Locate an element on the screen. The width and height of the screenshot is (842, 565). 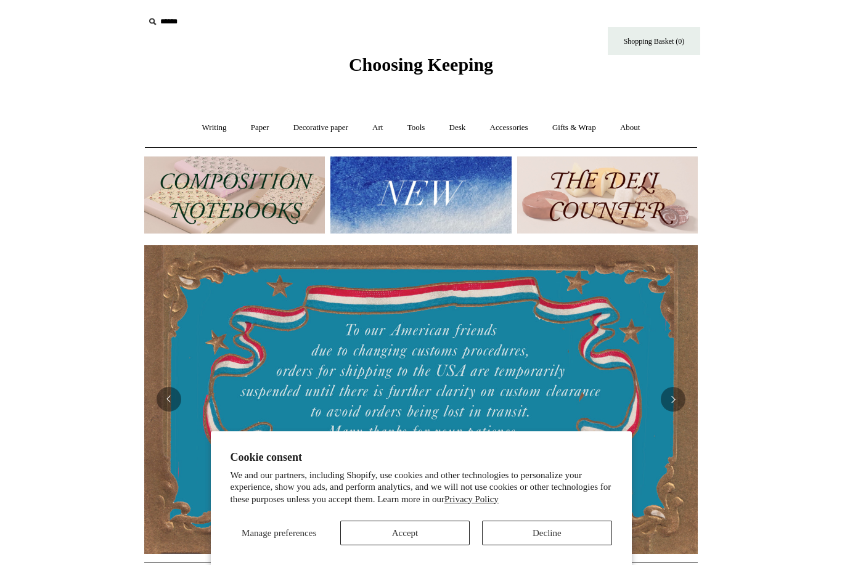
a: About is located at coordinates (630, 128).